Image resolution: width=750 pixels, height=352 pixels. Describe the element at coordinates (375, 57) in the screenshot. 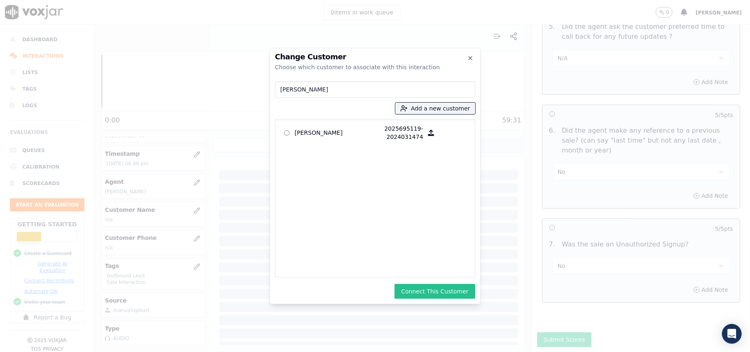

I see `h2: Change Customer` at that location.